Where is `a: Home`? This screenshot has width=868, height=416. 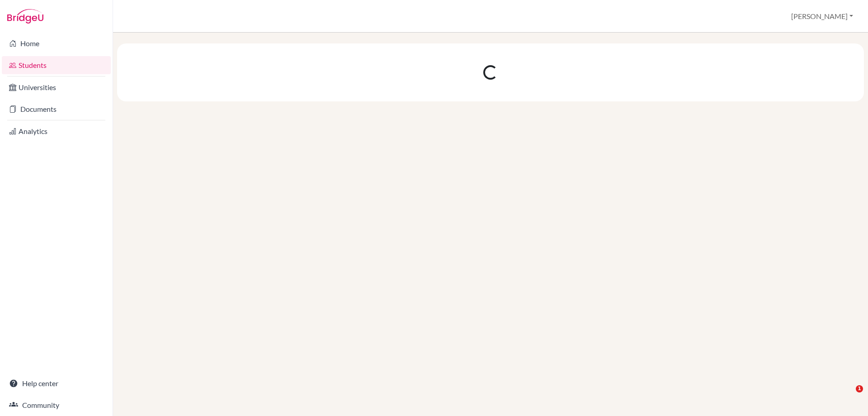 a: Home is located at coordinates (56, 43).